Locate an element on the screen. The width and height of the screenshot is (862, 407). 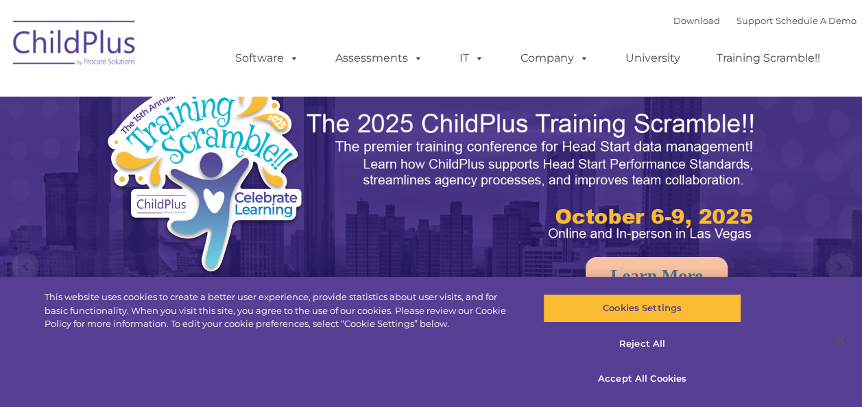
a: Schedule A Demo is located at coordinates (816, 21).